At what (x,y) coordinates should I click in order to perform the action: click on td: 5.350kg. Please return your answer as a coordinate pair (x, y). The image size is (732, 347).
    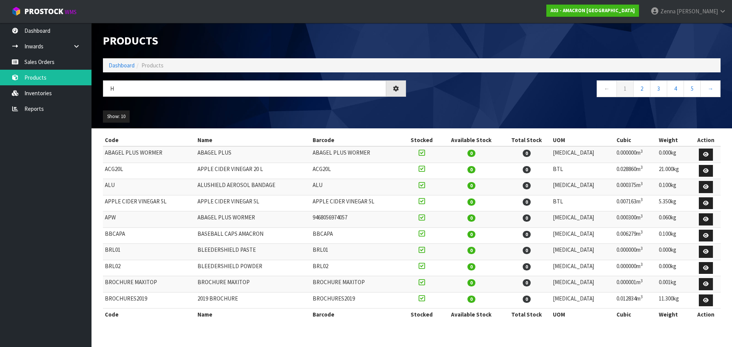
    Looking at the image, I should click on (673, 203).